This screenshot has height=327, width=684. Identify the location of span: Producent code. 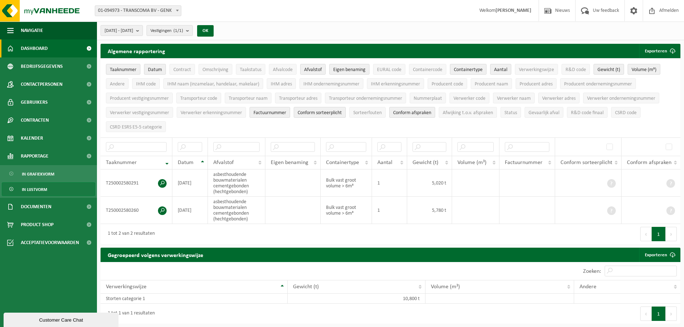
(447, 84).